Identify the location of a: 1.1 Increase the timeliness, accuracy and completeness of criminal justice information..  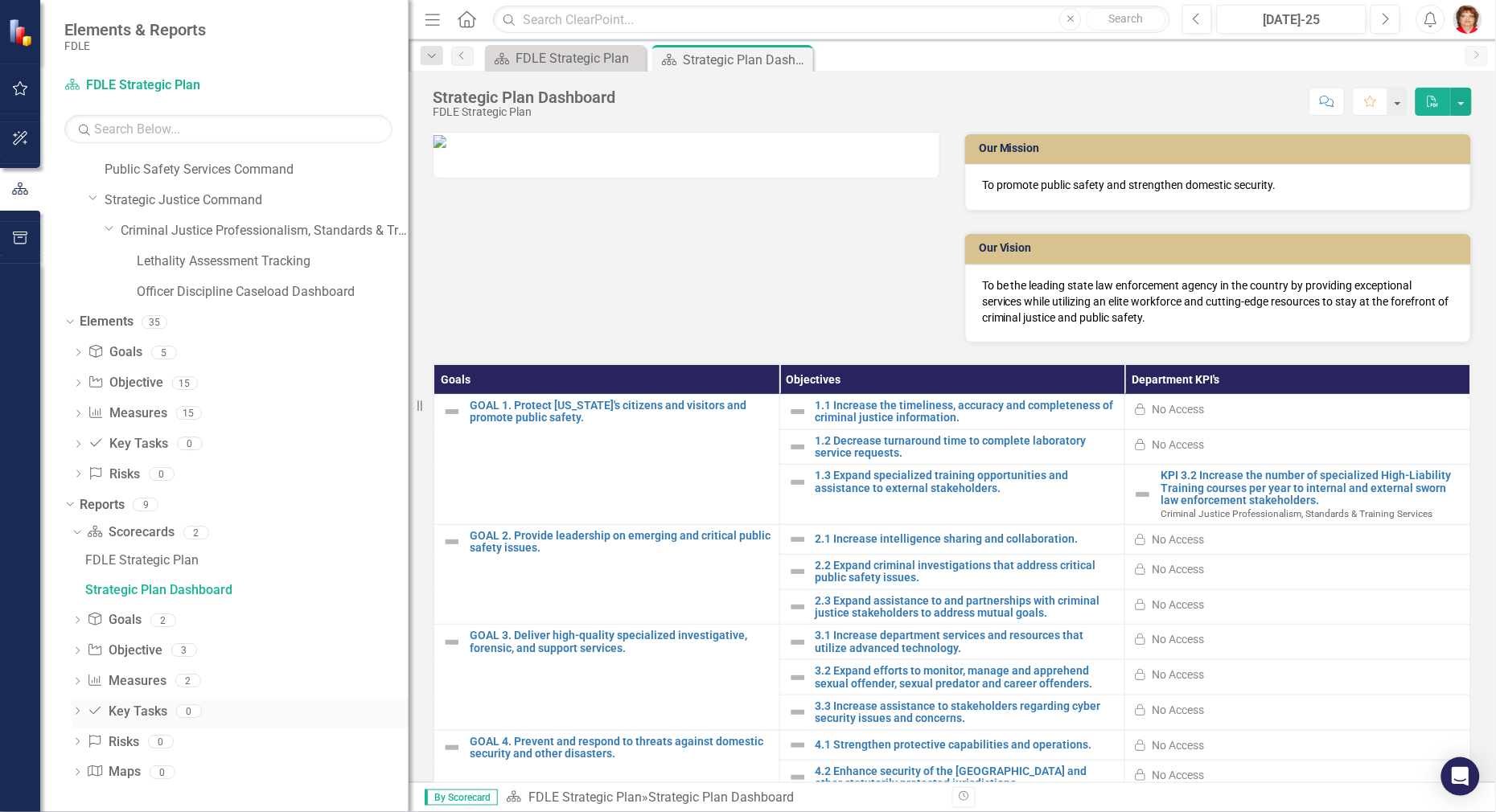
(966, 411).